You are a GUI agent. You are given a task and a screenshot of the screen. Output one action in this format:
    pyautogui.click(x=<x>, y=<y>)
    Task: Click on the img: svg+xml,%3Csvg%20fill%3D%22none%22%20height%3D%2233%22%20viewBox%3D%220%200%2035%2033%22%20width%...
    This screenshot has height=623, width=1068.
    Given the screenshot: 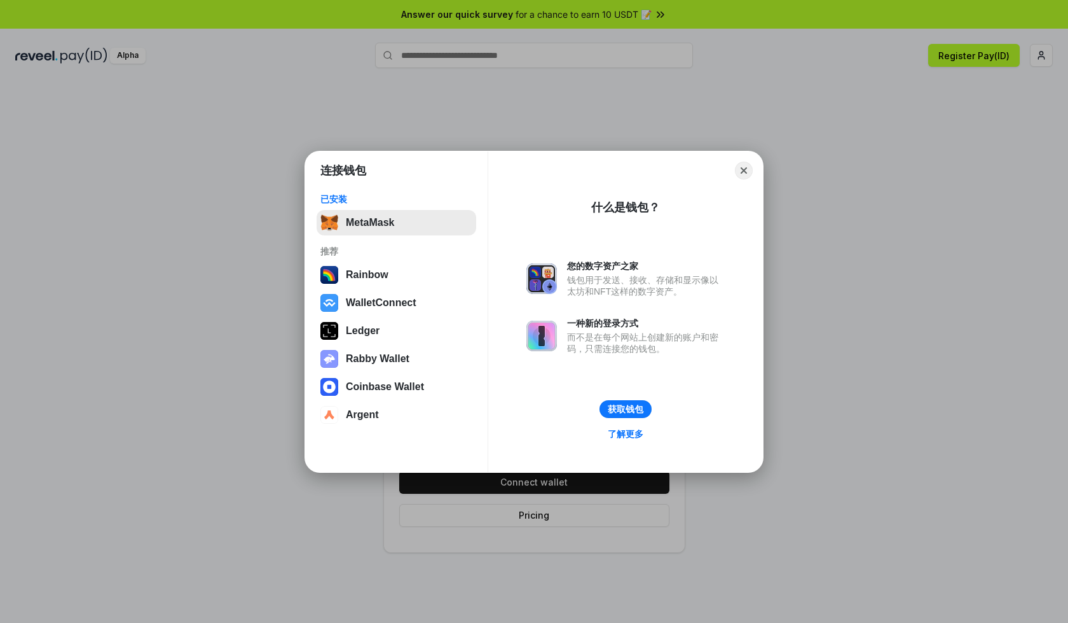 What is the action you would take?
    pyautogui.click(x=329, y=223)
    